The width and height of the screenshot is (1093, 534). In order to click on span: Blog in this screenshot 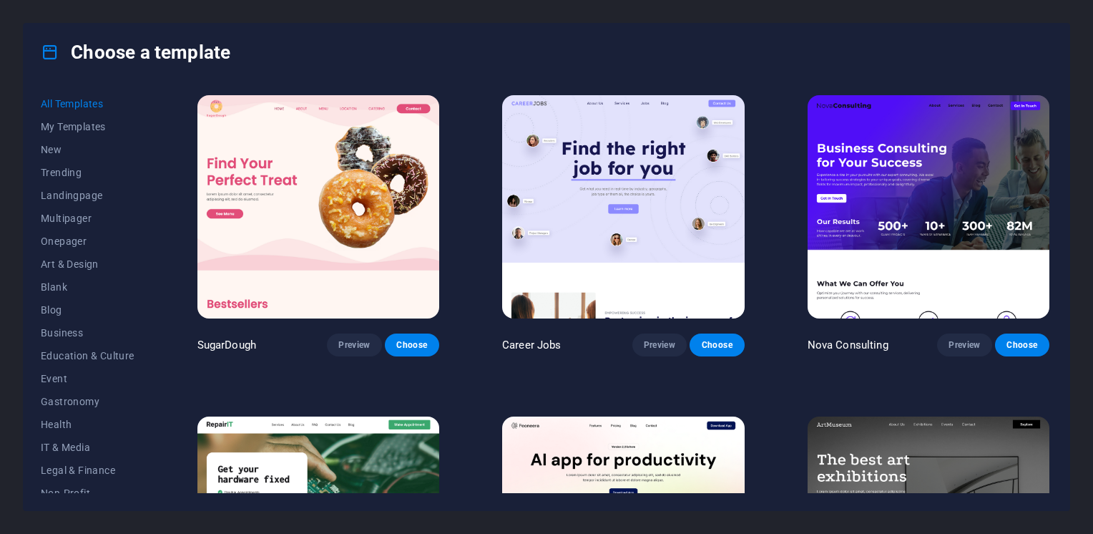, I will do `click(87, 310)`.